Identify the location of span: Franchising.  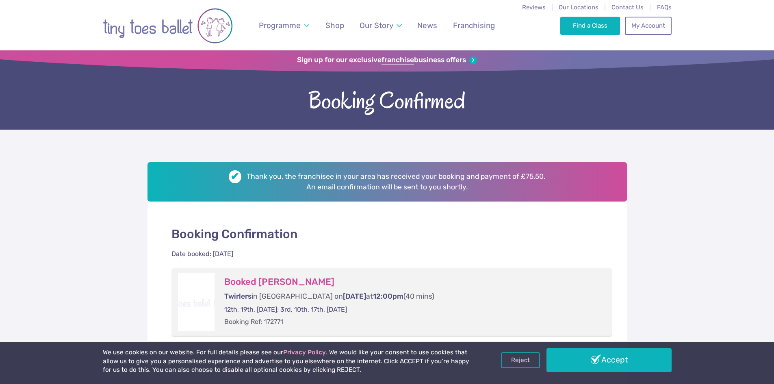
(474, 25).